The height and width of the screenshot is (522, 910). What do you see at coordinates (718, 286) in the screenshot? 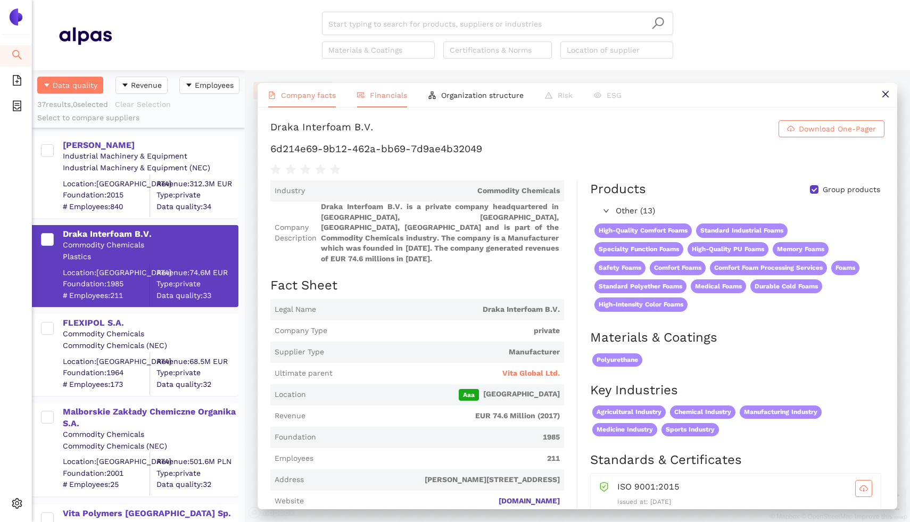
I see `span: Medical Foams` at bounding box center [718, 286].